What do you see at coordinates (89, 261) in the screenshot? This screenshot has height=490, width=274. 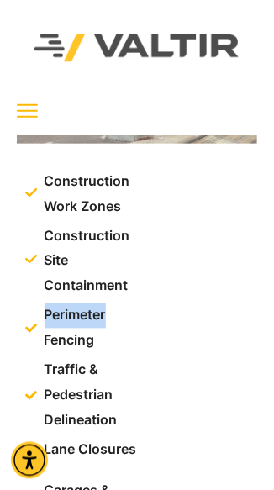 I see `span: Construction Site Containment` at bounding box center [89, 261].